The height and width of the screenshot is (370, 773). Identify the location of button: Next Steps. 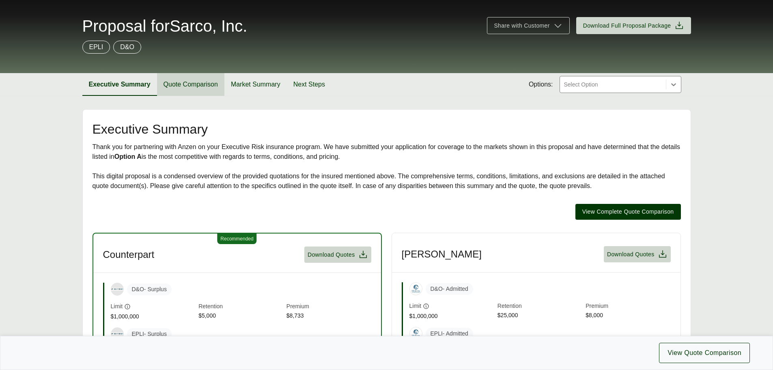
(309, 84).